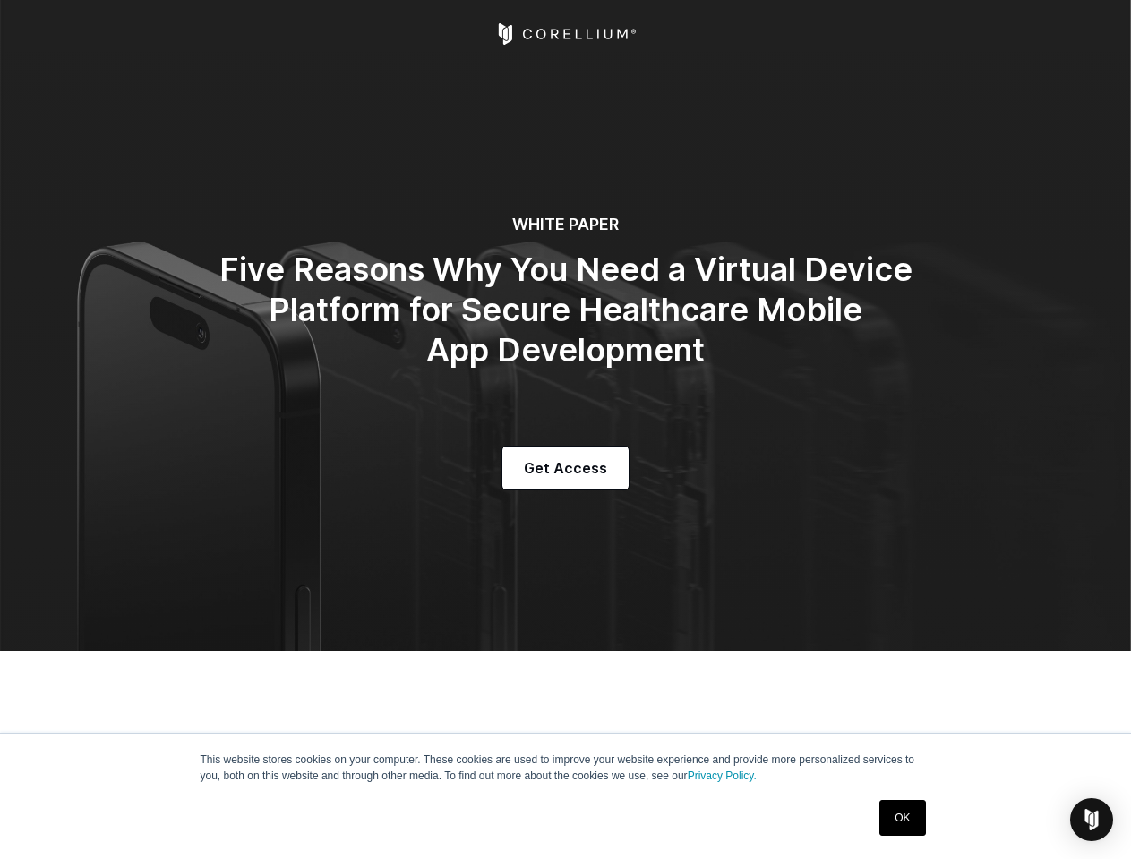 This screenshot has height=859, width=1131. What do you see at coordinates (566, 768) in the screenshot?
I see `p: This website stores cookies on your computer. These cookies are used to improve your website expe...` at bounding box center [566, 768].